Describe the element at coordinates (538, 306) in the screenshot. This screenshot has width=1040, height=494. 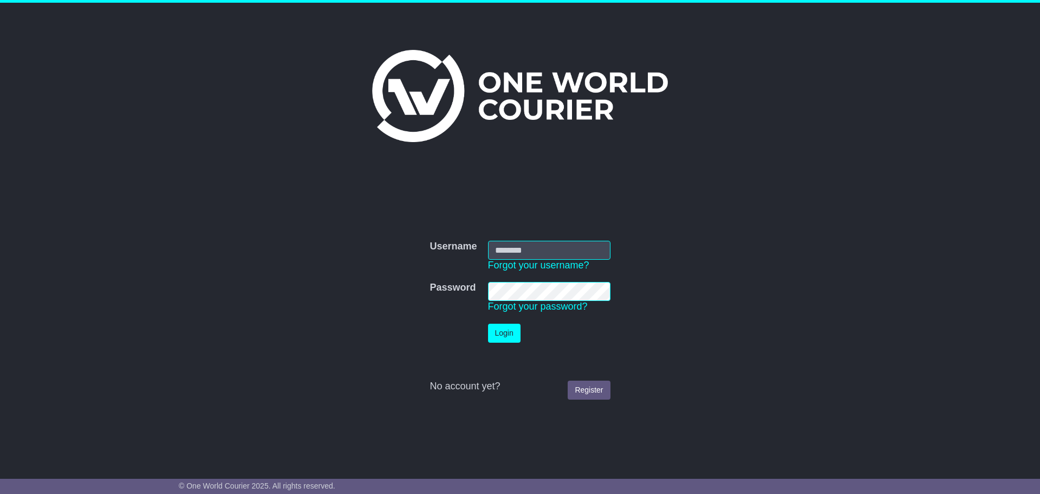
I see `a: Forgot your password?` at that location.